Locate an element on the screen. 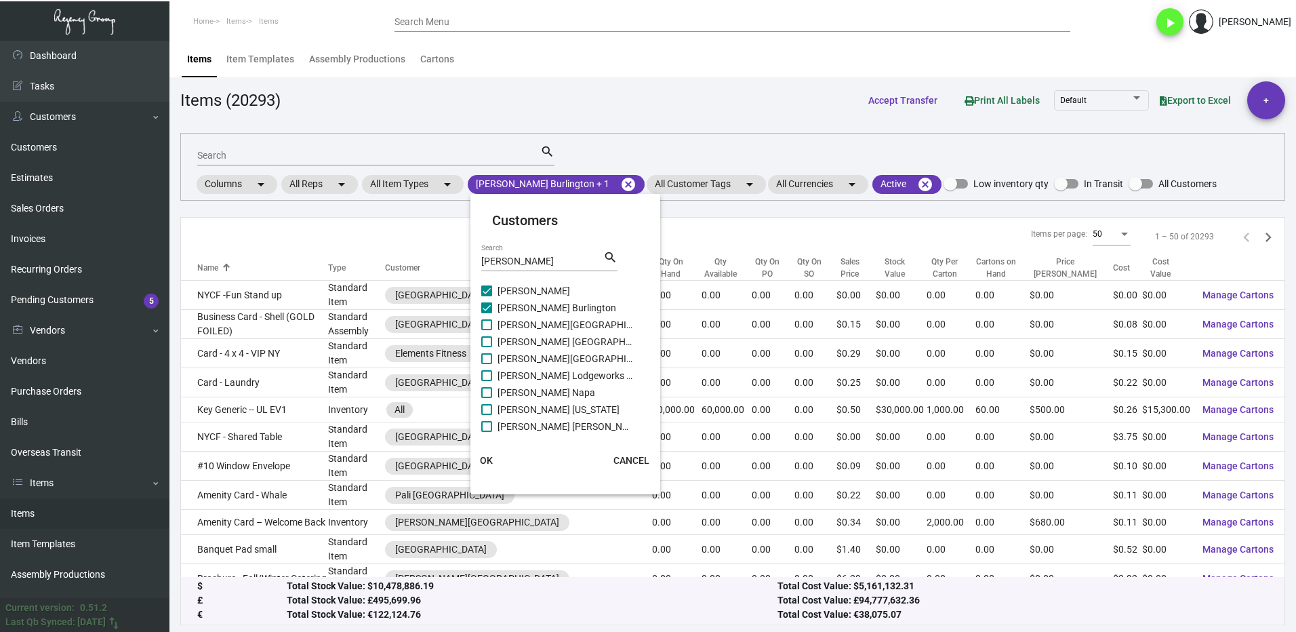  span: CANCEL is located at coordinates (631, 460).